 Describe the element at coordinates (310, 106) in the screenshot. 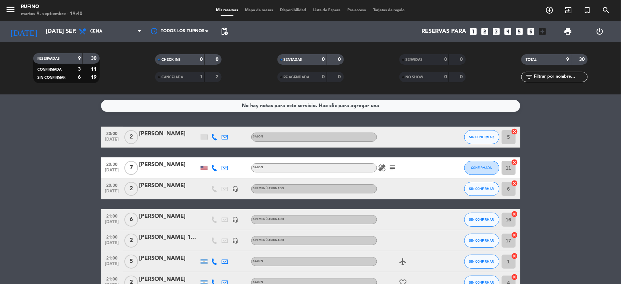

I see `div: No hay notas para este servicio. Haz clic para agregar una` at that location.